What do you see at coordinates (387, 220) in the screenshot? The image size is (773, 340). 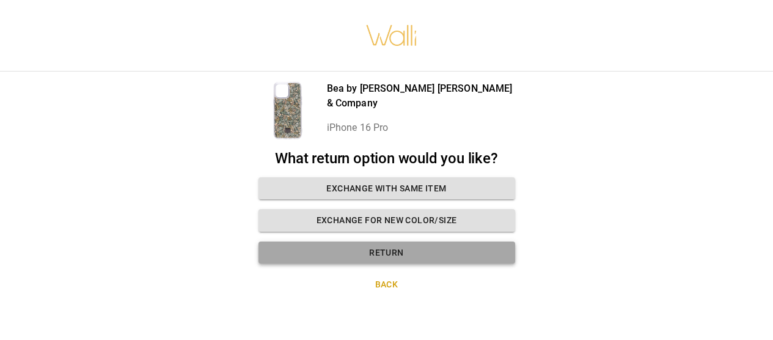 I see `button: Exchange for new color/size` at bounding box center [387, 220].